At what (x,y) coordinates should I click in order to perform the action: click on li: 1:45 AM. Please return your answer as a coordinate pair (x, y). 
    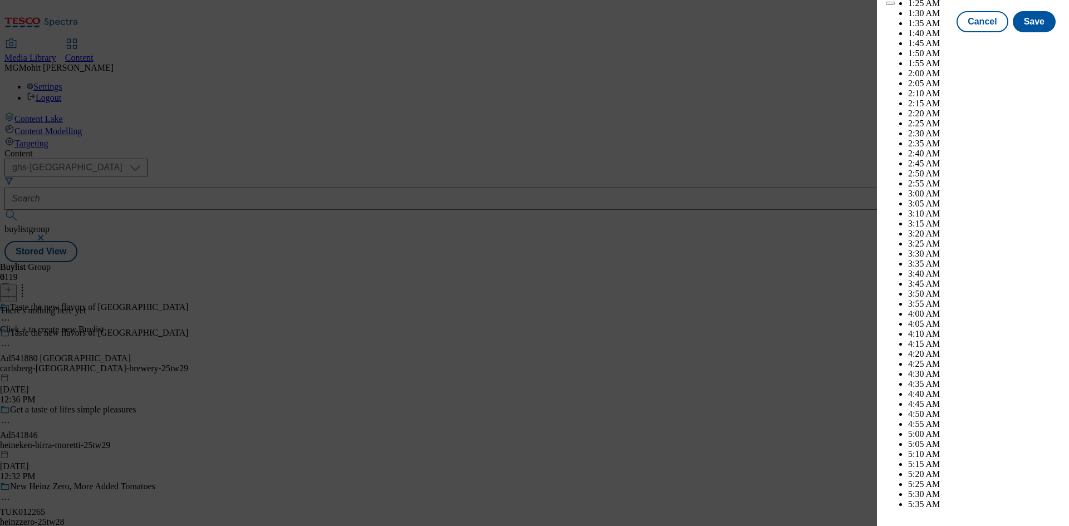
    Looking at the image, I should click on (984, 43).